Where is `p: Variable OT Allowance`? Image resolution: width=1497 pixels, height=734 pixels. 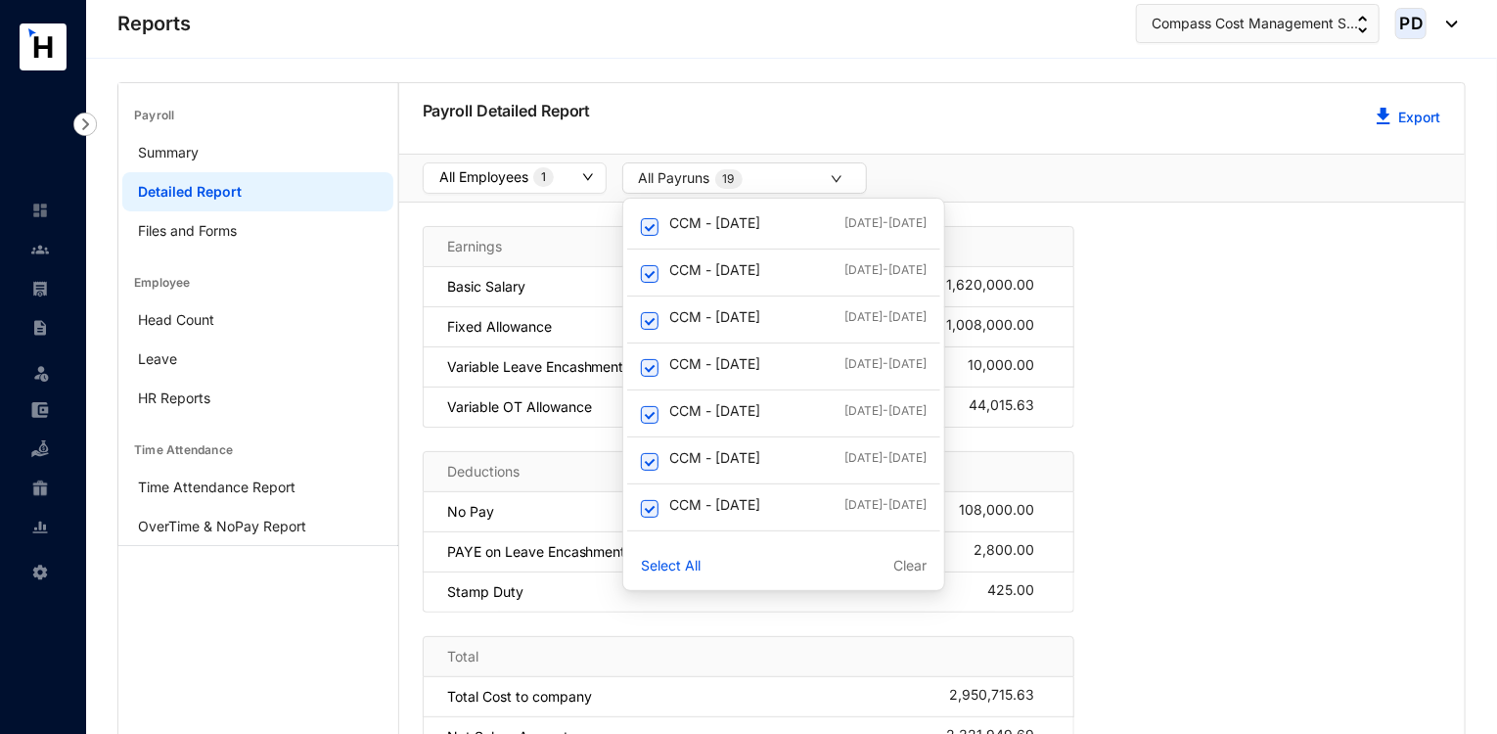 p: Variable OT Allowance is located at coordinates (520, 407).